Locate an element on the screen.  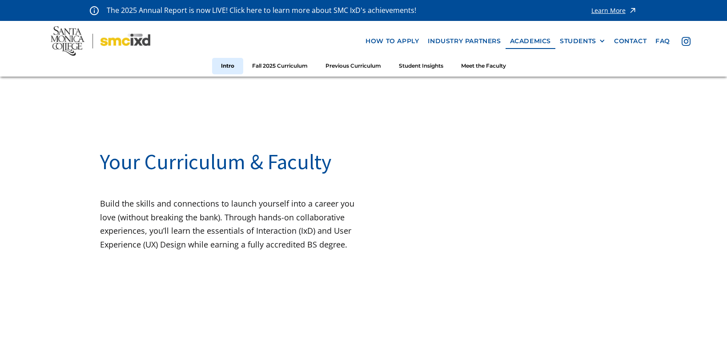
img: icon - arrow - alert is located at coordinates (633, 10).